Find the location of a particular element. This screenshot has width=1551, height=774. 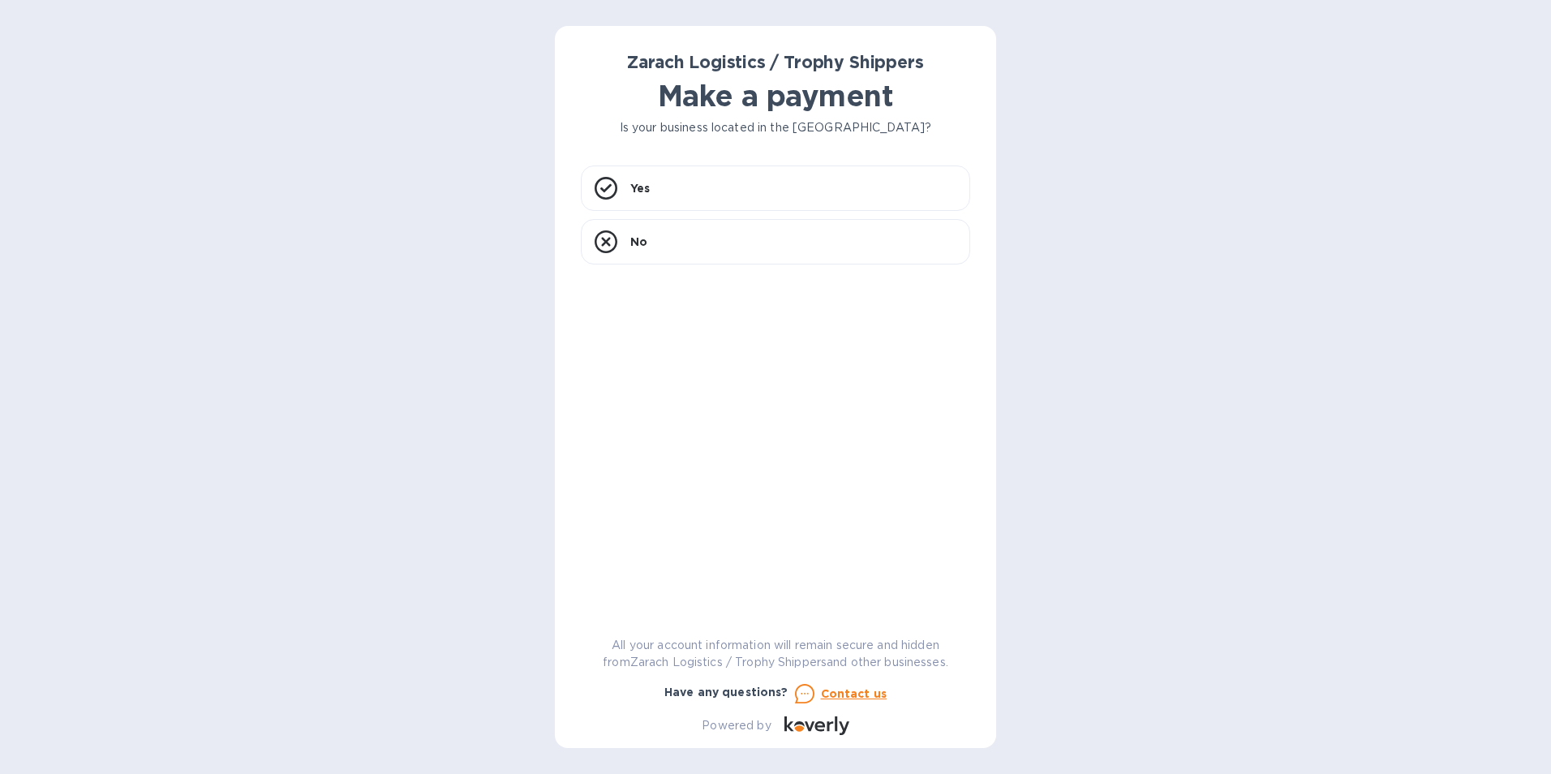

u: Contact us is located at coordinates (854, 693).